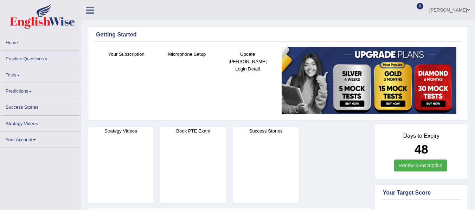  What do you see at coordinates (421, 193) in the screenshot?
I see `div: Your Target Score` at bounding box center [421, 193].